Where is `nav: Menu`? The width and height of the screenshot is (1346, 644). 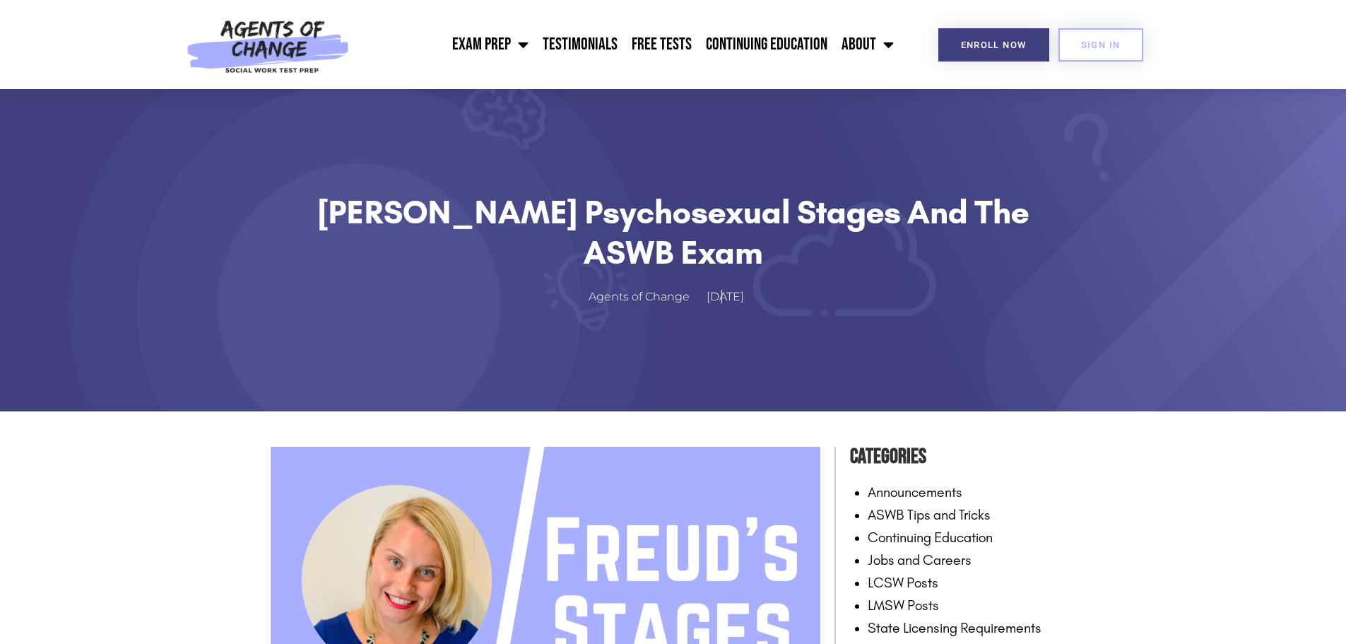 nav: Menu is located at coordinates (629, 45).